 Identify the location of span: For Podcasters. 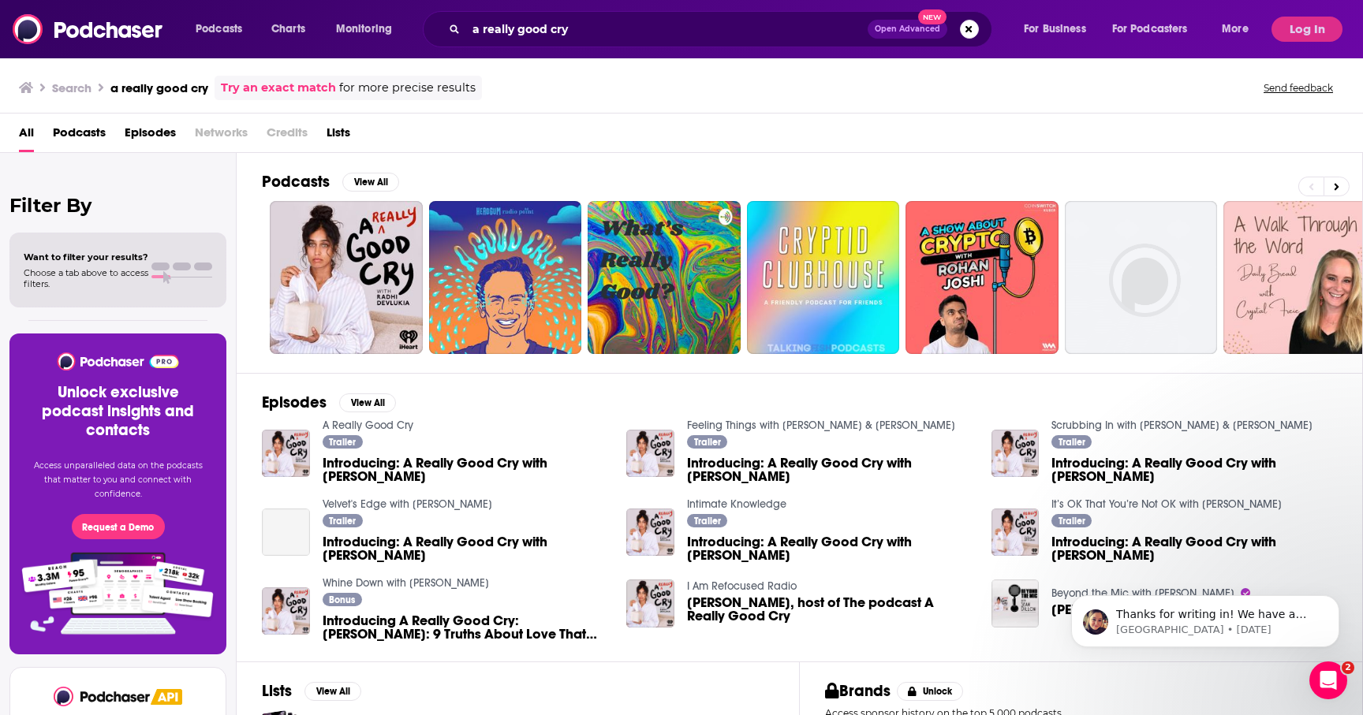
(1150, 29).